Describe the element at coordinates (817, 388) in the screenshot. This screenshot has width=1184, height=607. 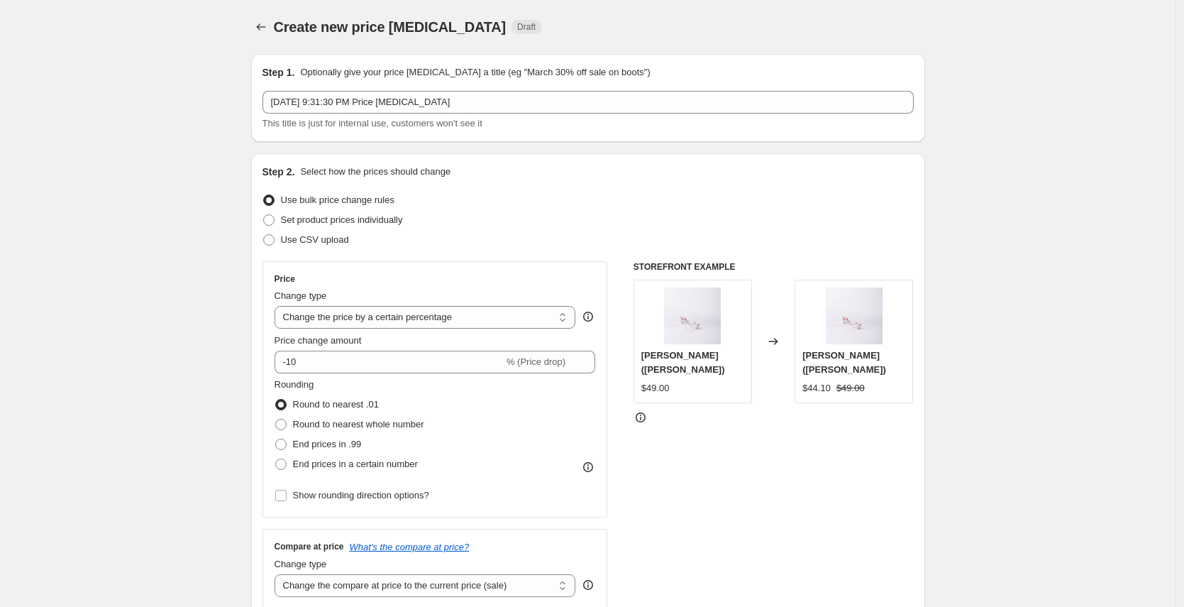
I see `div: $44.10` at that location.